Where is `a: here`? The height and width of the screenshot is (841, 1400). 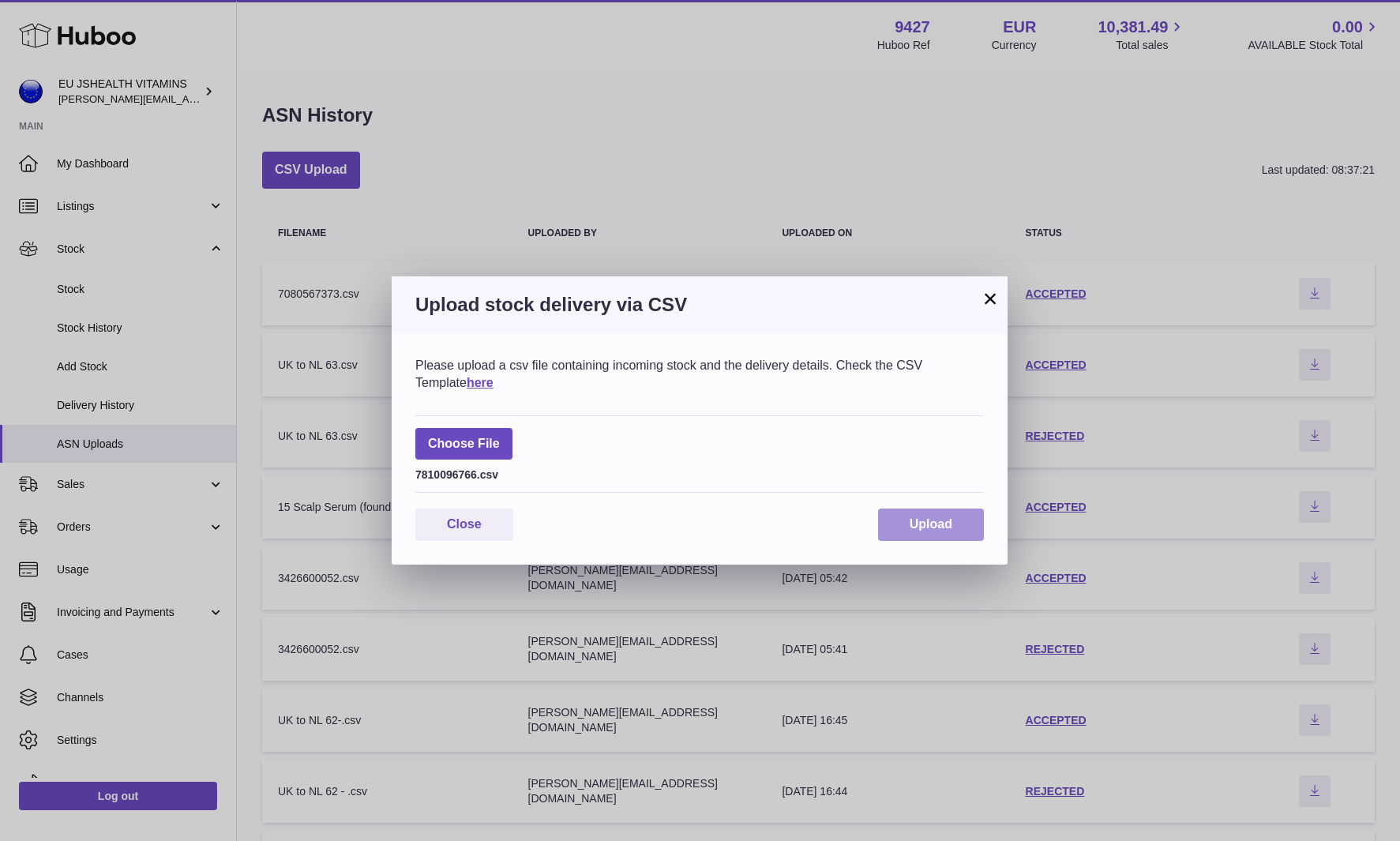 a: here is located at coordinates (480, 382).